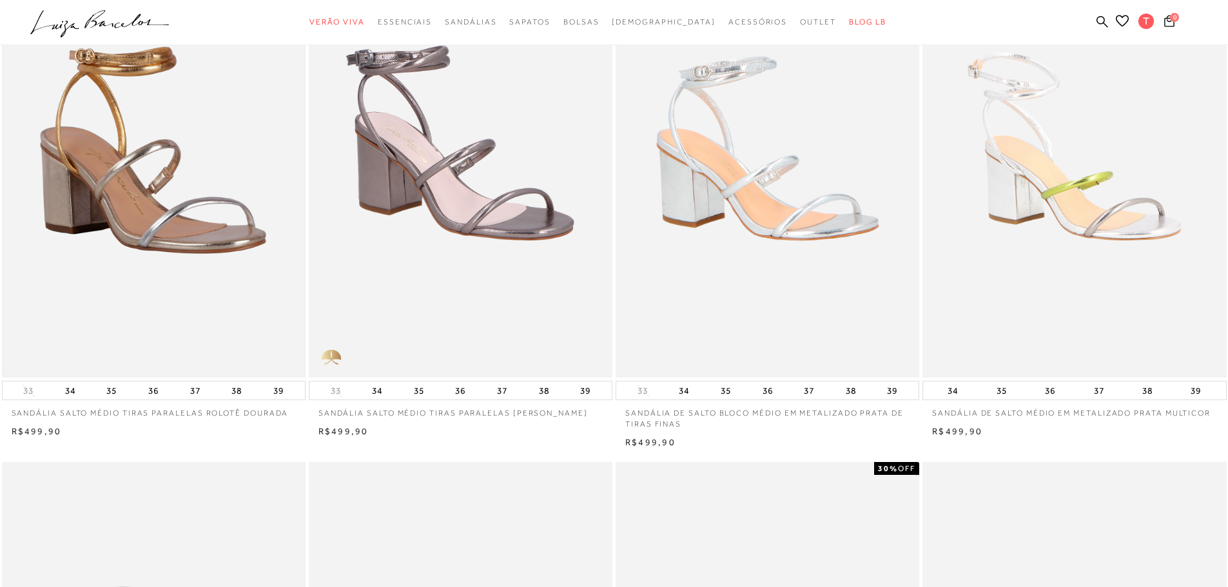  I want to click on span: T, so click(1146, 21).